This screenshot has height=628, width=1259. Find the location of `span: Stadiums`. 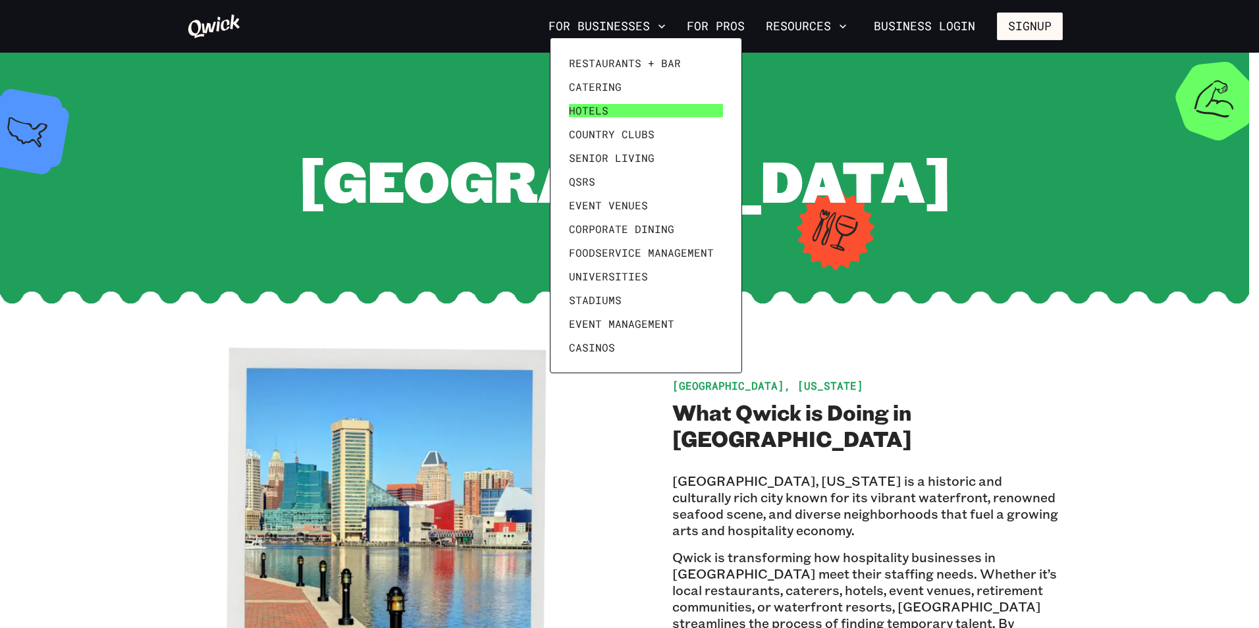

span: Stadiums is located at coordinates (595, 300).